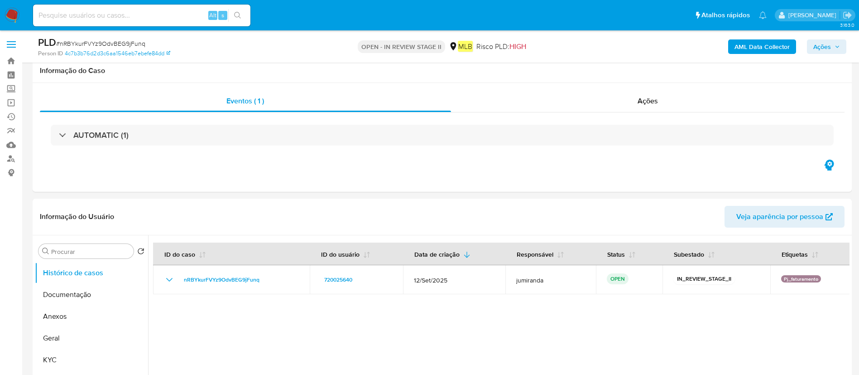 This screenshot has width=859, height=375. What do you see at coordinates (141, 252) in the screenshot?
I see `button: Retornar ao pedido padrão` at bounding box center [141, 252].